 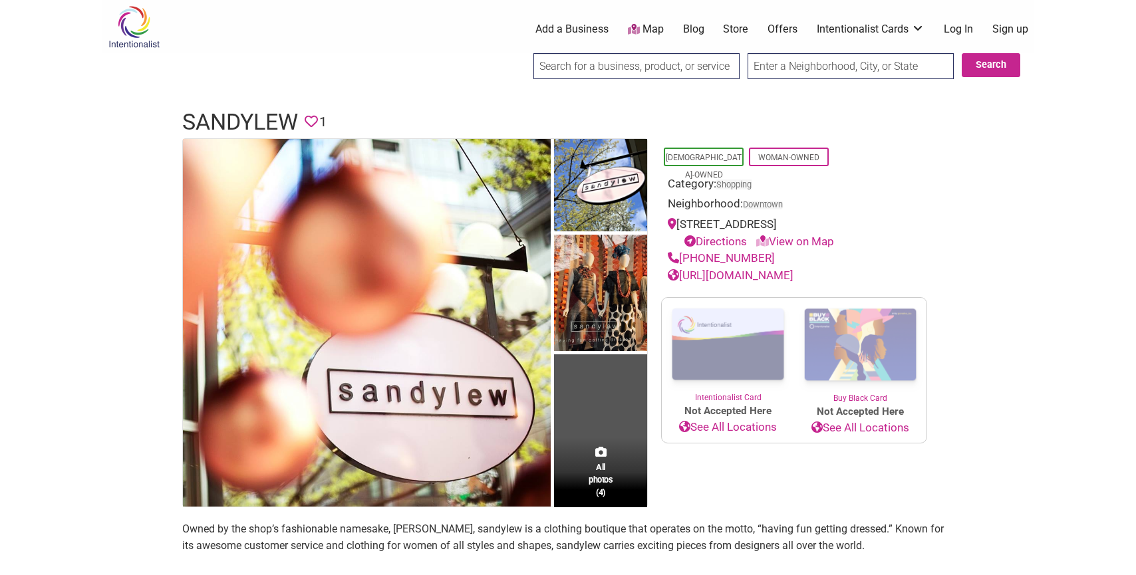 I want to click on input: Enter a Neighborhood, City, or State, so click(x=851, y=66).